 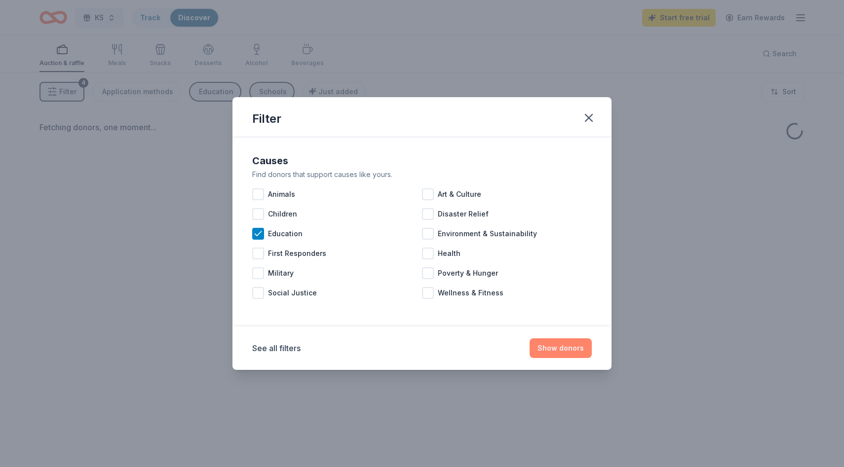 I want to click on span: Children, so click(x=282, y=214).